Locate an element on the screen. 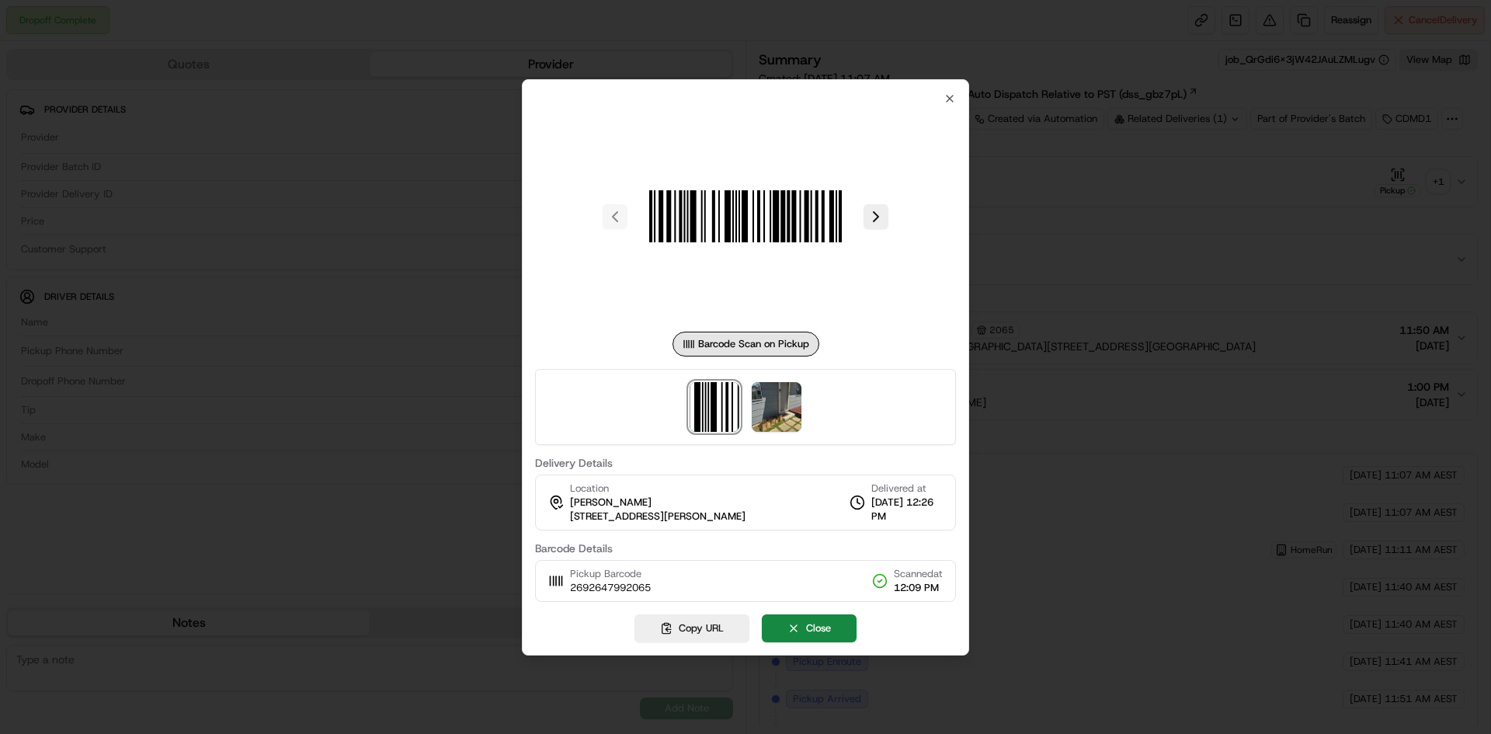  span: Scanned at is located at coordinates (918, 574).